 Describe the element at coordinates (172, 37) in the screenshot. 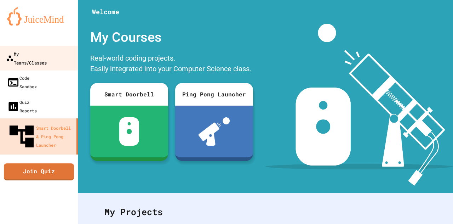

I see `div: My Courses` at that location.